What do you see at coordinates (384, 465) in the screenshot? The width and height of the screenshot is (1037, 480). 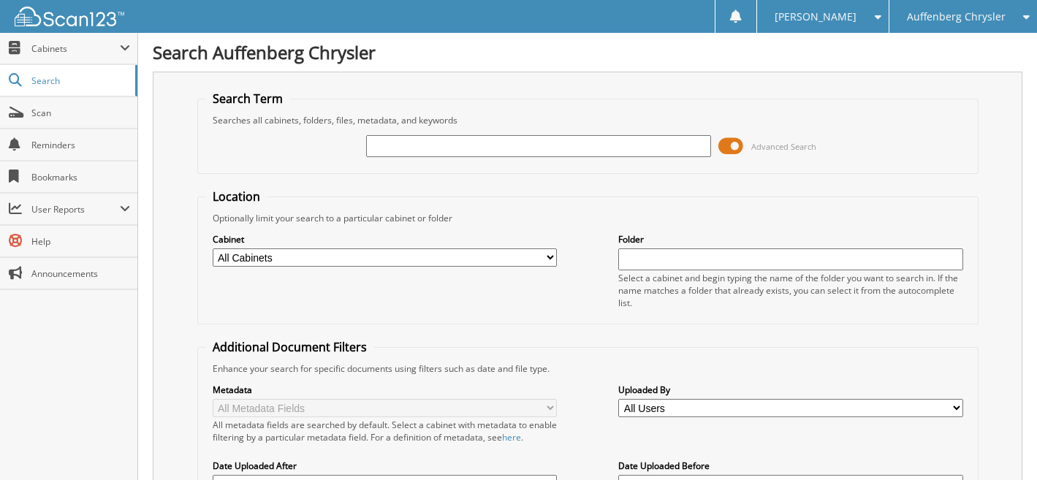 I see `label: Date Uploaded After` at bounding box center [384, 465].